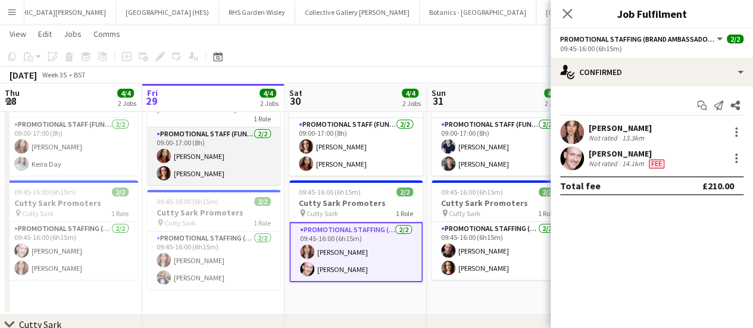 The image size is (753, 328). I want to click on span: 28, so click(11, 101).